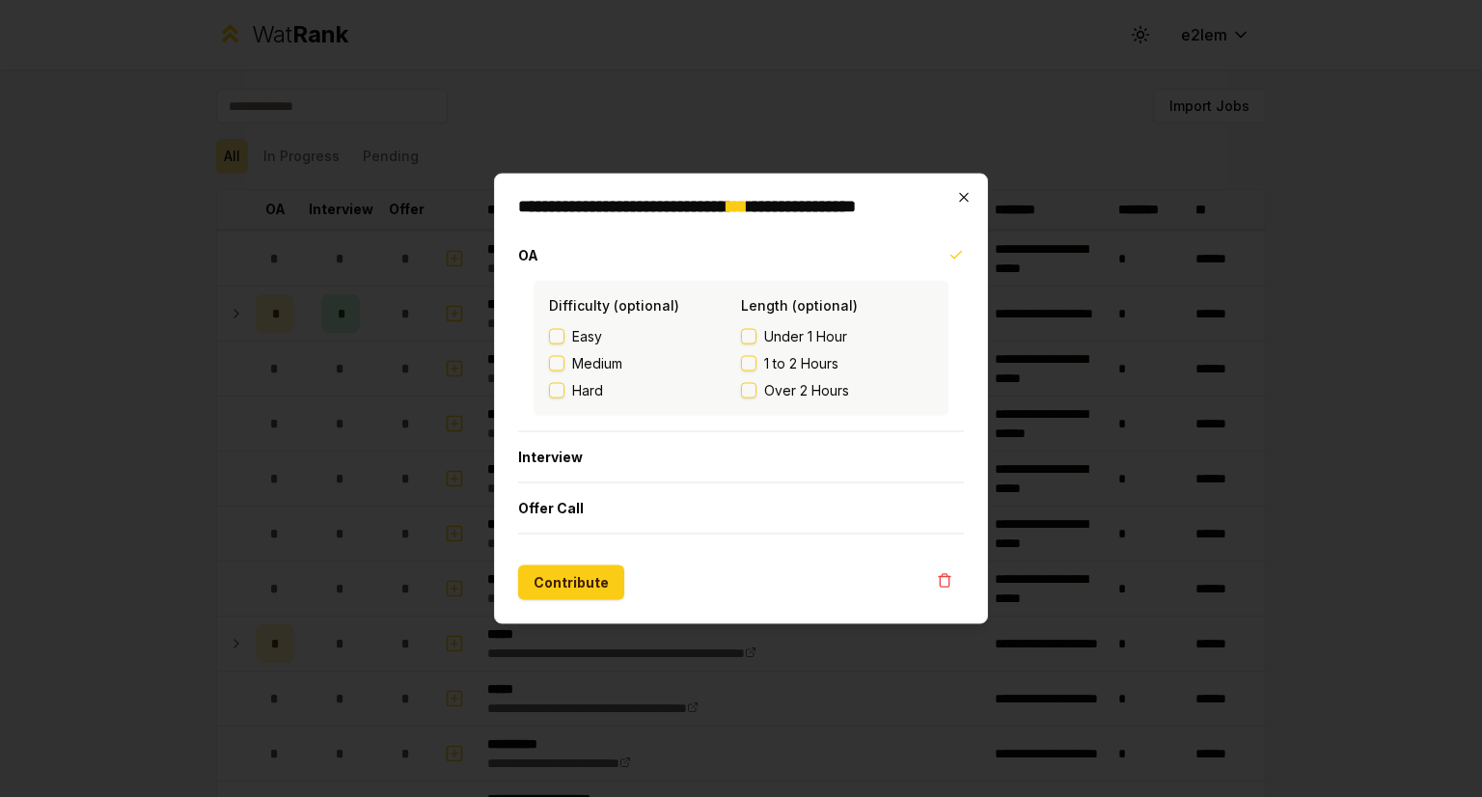 This screenshot has width=1482, height=797. I want to click on button: Offer Call, so click(741, 508).